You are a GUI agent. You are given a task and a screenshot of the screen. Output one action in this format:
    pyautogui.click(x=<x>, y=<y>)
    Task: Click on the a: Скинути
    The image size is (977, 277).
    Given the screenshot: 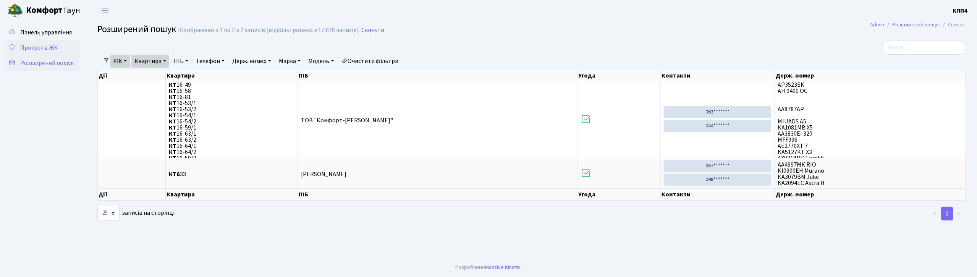 What is the action you would take?
    pyautogui.click(x=373, y=30)
    